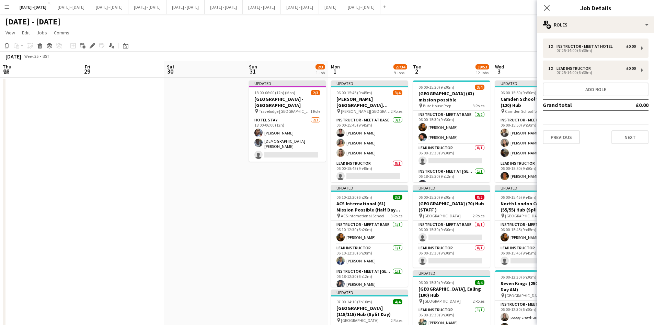  What do you see at coordinates (46, 56) in the screenshot?
I see `div: BST` at bounding box center [46, 56].